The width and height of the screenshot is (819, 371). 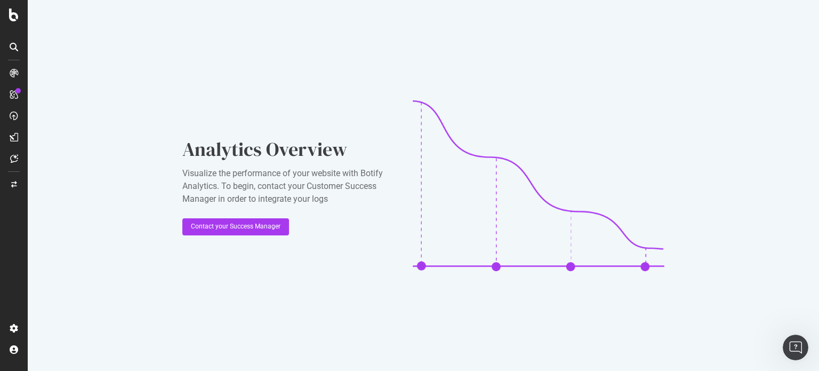 I want to click on div: Visualize the performance of your website with Botify Analytics. To begin, contact your Customer ..., so click(x=289, y=186).